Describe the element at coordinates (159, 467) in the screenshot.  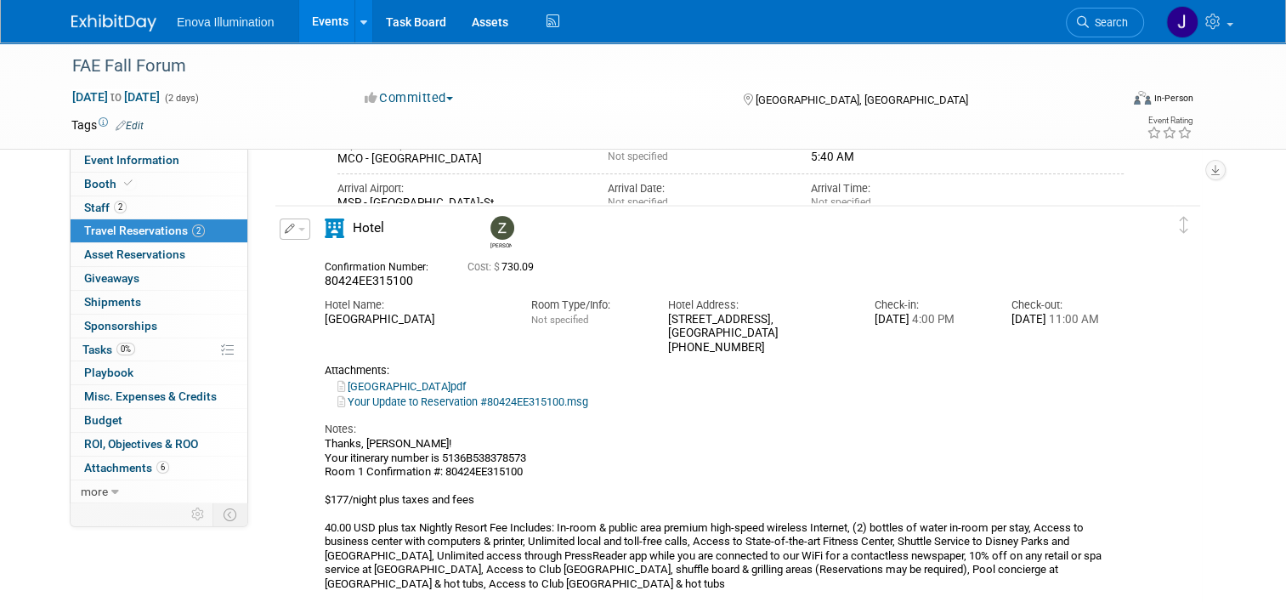
I see `a: Attachments6` at that location.